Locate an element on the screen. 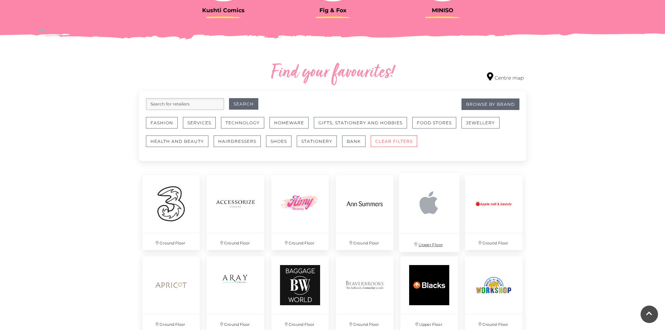 This screenshot has width=665, height=330. a: Browse By Brand is located at coordinates (490, 104).